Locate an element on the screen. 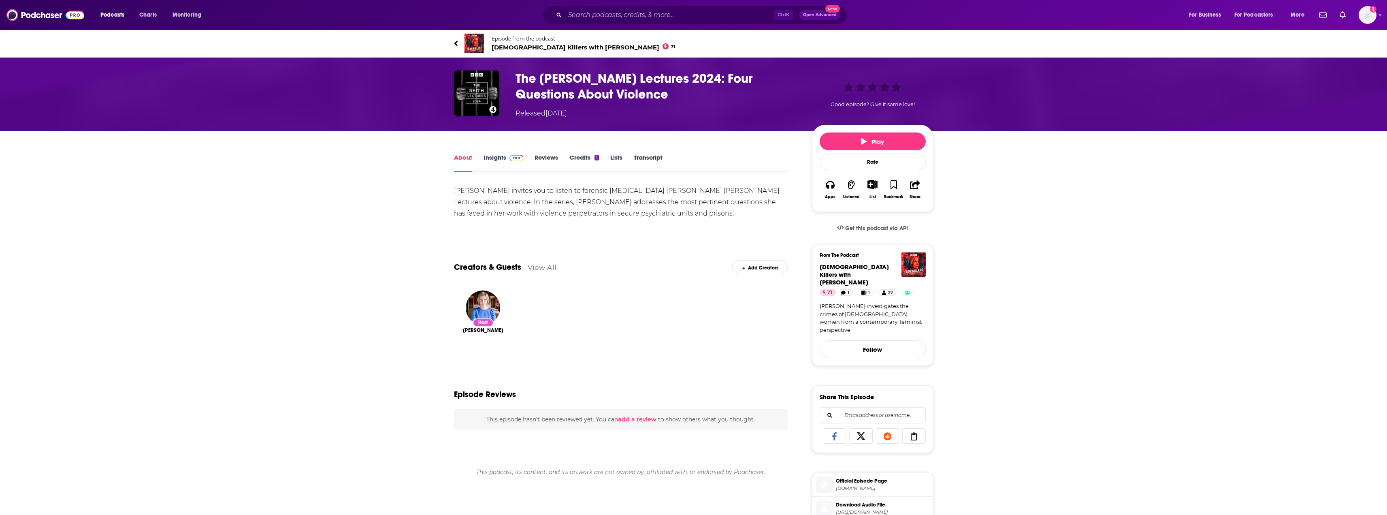  button: add a review is located at coordinates (637, 419).